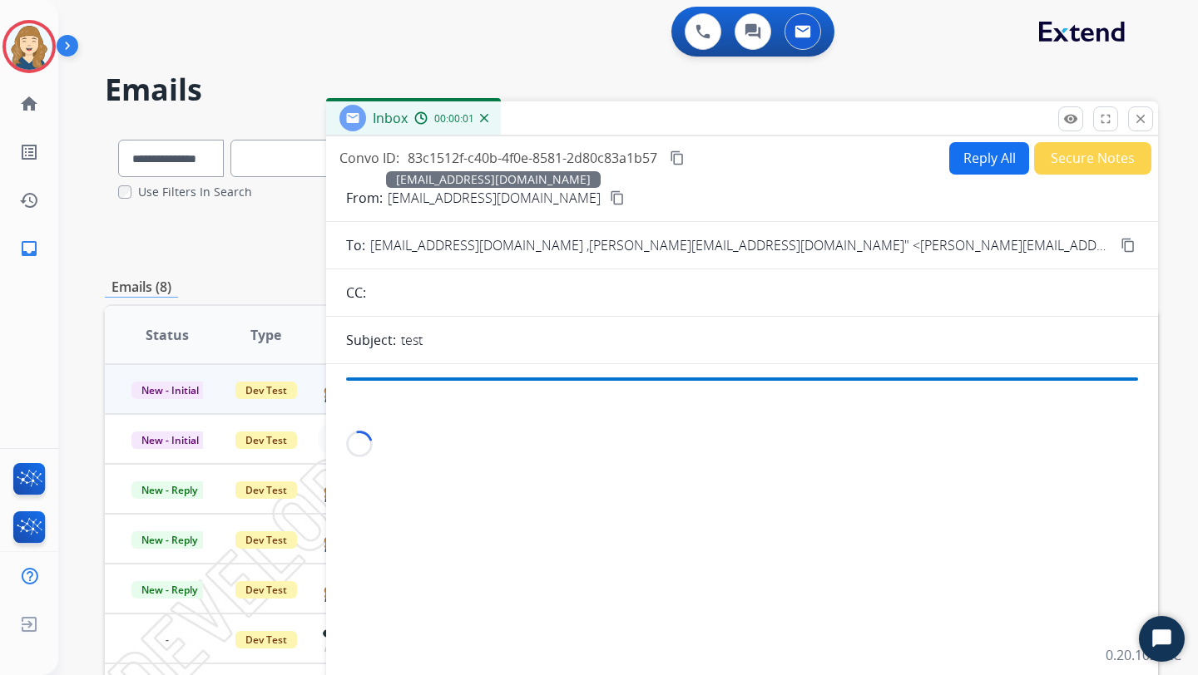 This screenshot has height=675, width=1198. I want to click on span: Type, so click(265, 335).